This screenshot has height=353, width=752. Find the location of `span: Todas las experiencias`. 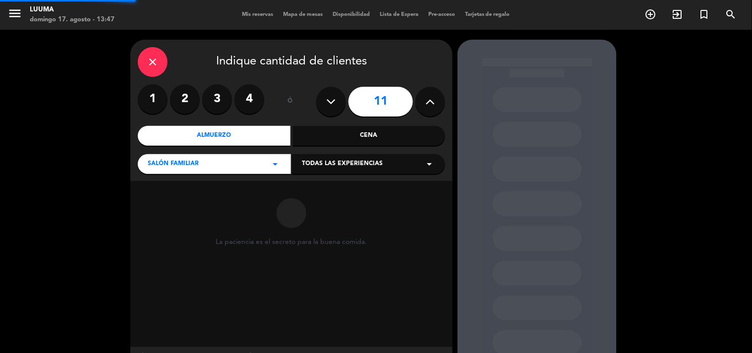

span: Todas las experiencias is located at coordinates (342, 164).